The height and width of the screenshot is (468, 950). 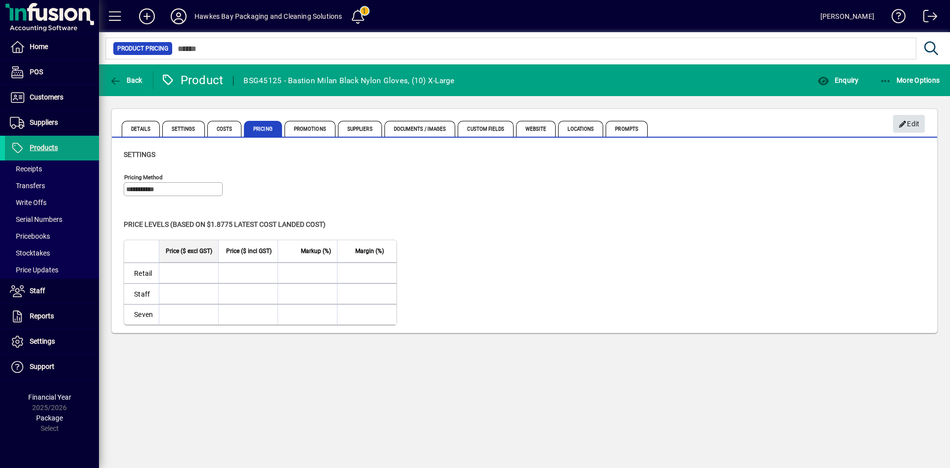 I want to click on app-page-header-button: Back, so click(x=126, y=80).